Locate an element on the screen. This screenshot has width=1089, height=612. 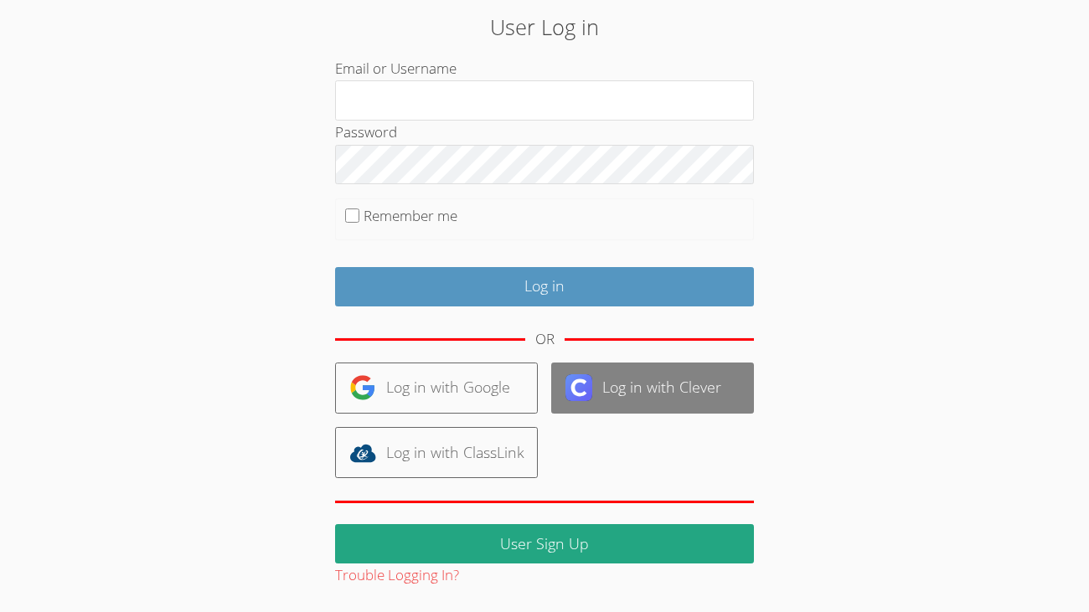
img: clever-logo-6eab21bc6e7a338710f1a6ff85c0baf02591cd810cc4098c63d3a4b26e2feb20.svg is located at coordinates (579, 388).